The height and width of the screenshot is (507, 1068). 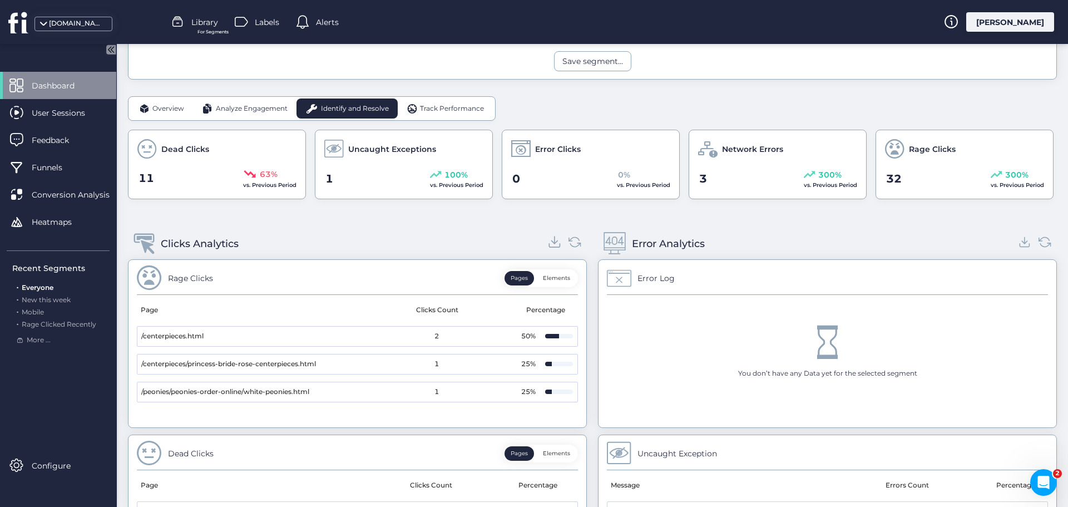 I want to click on span: Funnels, so click(x=55, y=167).